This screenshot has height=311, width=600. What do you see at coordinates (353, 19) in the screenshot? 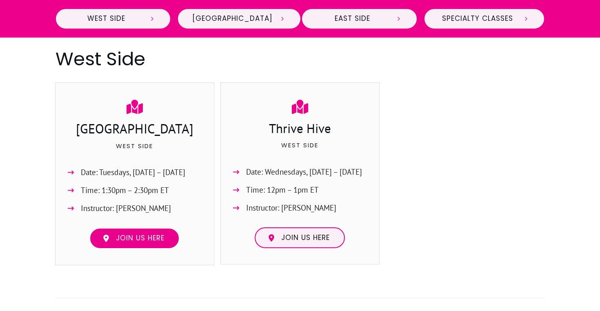
I see `span: East Side` at bounding box center [353, 19].